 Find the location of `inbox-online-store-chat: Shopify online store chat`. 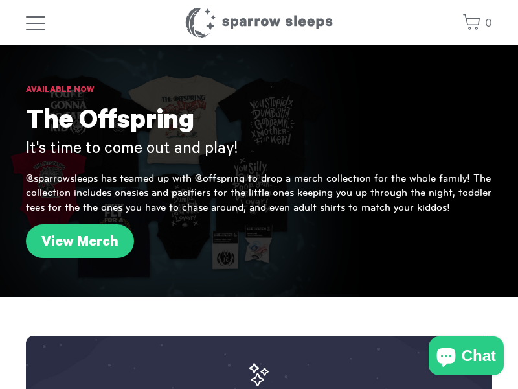

inbox-online-store-chat: Shopify online store chat is located at coordinates (467, 357).